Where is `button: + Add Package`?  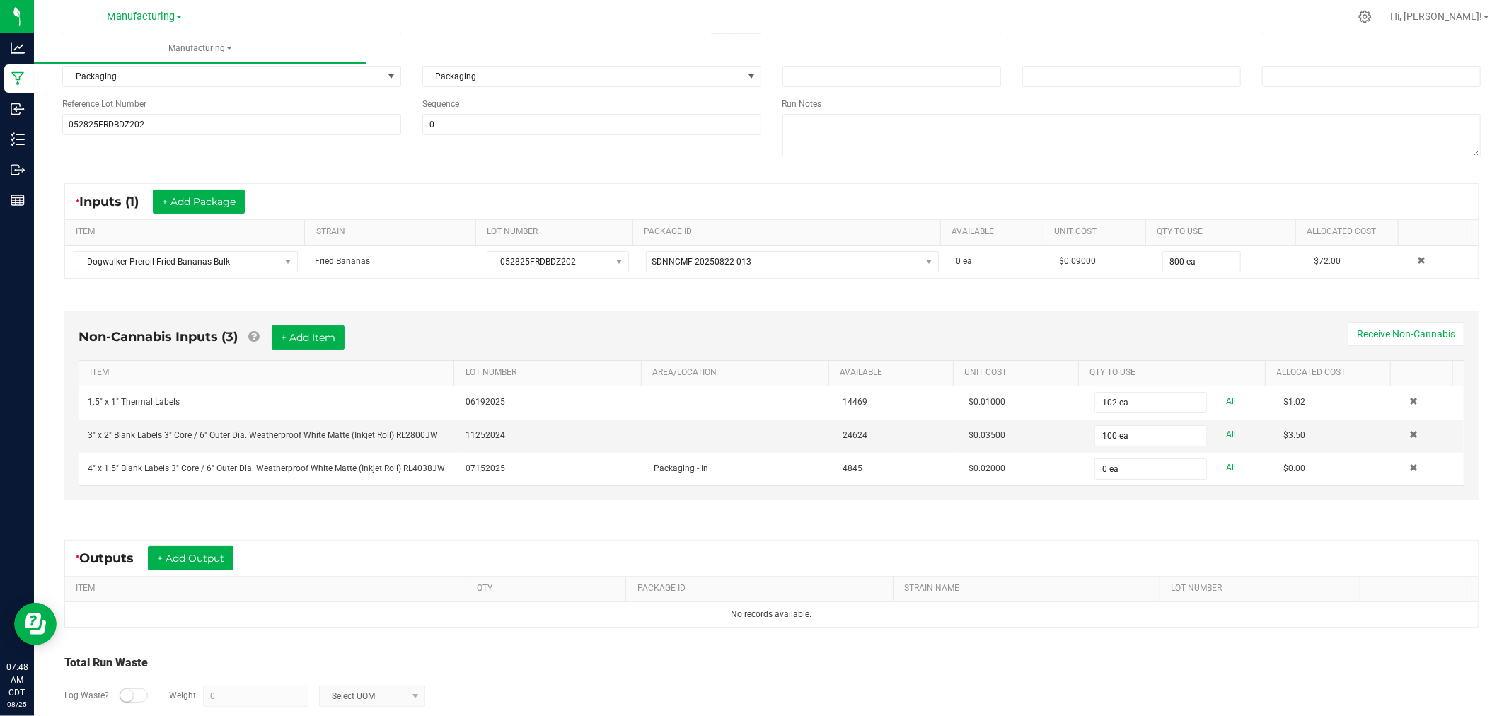
button: + Add Package is located at coordinates (199, 202).